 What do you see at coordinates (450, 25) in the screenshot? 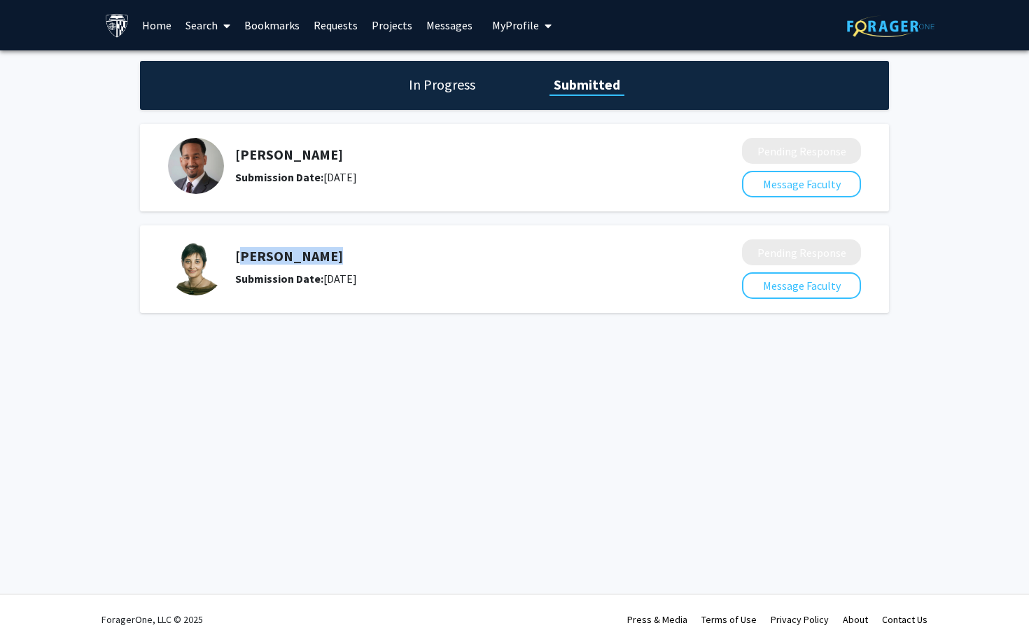
I see `a: Messages` at bounding box center [450, 25].